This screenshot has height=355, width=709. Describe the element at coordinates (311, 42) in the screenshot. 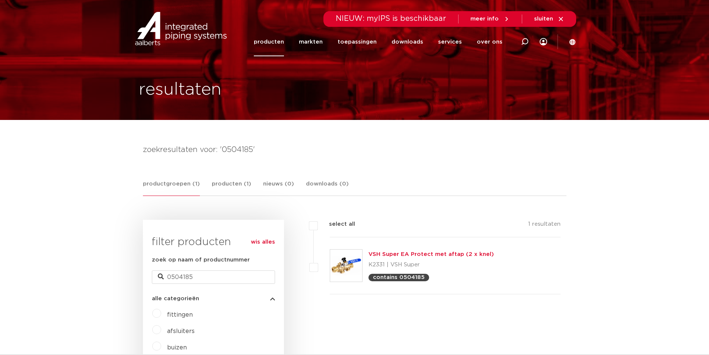

I see `a: markten` at that location.